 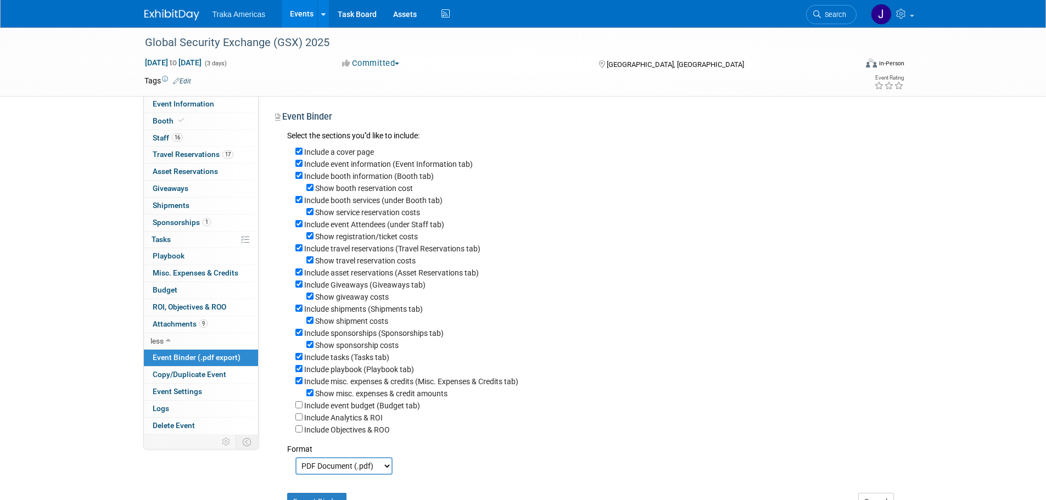 What do you see at coordinates (189, 374) in the screenshot?
I see `span: Copy/Duplicate Event` at bounding box center [189, 374].